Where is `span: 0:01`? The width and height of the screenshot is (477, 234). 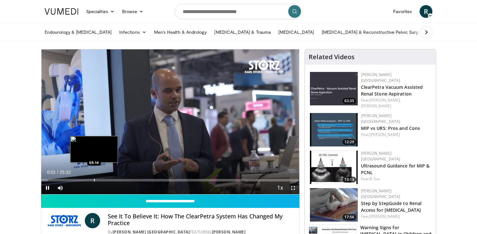
span: 0:01 is located at coordinates (51, 172).